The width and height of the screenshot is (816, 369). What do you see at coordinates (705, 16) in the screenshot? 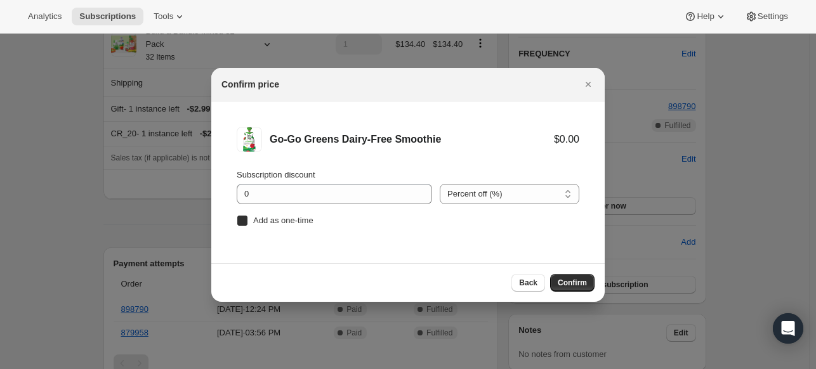
I see `span: Help` at bounding box center [705, 16].